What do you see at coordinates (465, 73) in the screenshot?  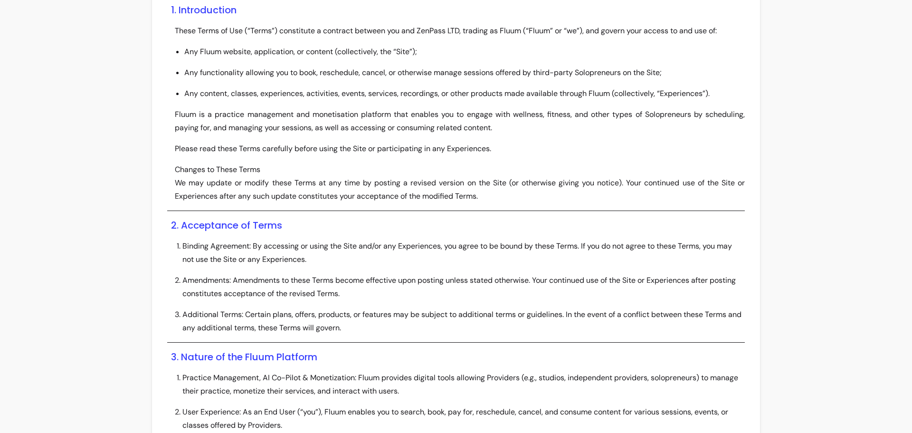 I see `li: Any functionality allowing you to book, reschedule, cancel, or otherwise manage sessions offered ...` at bounding box center [465, 73].